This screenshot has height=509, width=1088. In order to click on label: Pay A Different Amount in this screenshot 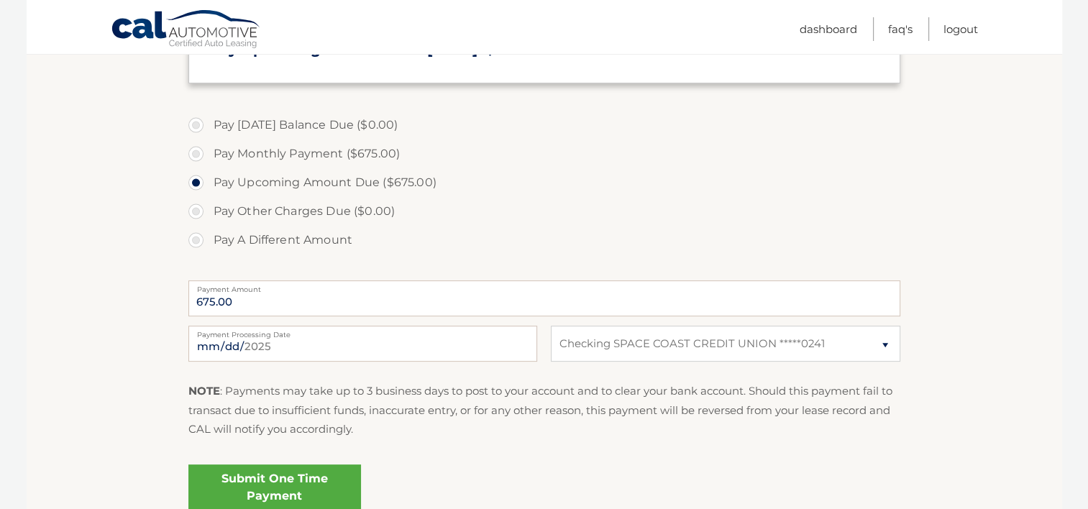, I will do `click(544, 240)`.